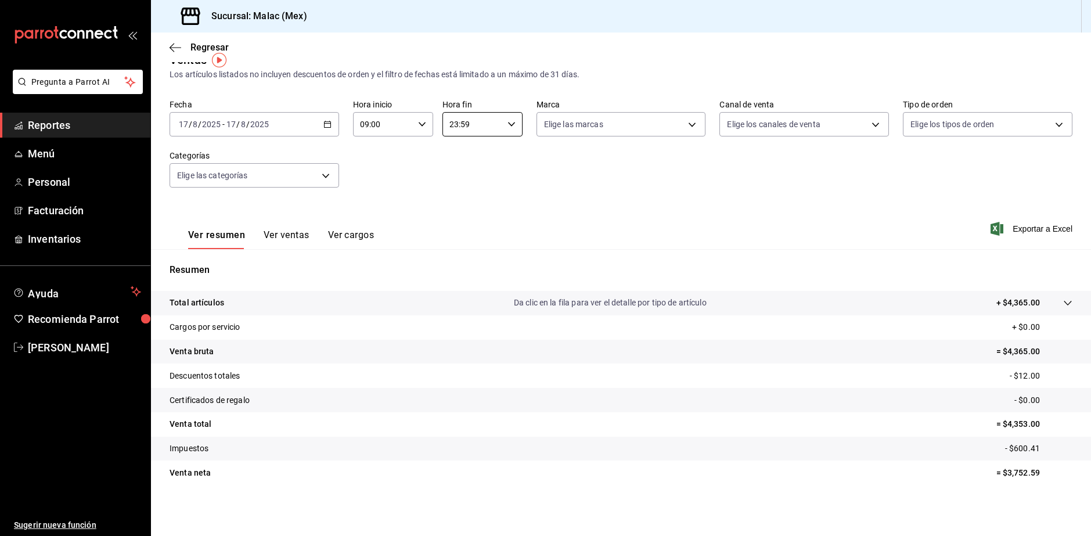  Describe the element at coordinates (190, 424) in the screenshot. I see `p: Venta total` at that location.